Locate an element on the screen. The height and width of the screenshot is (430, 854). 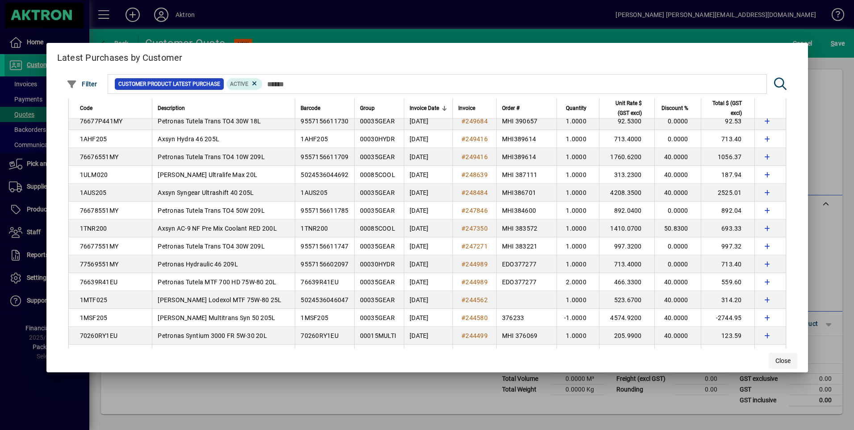
span: Quantity is located at coordinates (576, 108).